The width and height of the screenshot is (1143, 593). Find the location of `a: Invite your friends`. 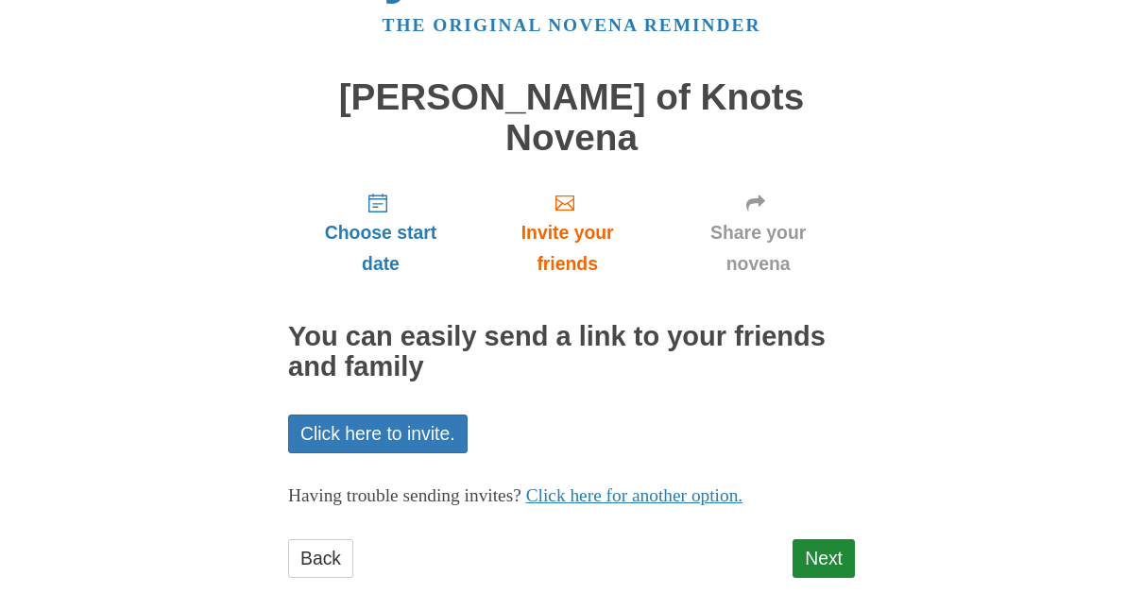

a: Invite your friends is located at coordinates (567, 232).